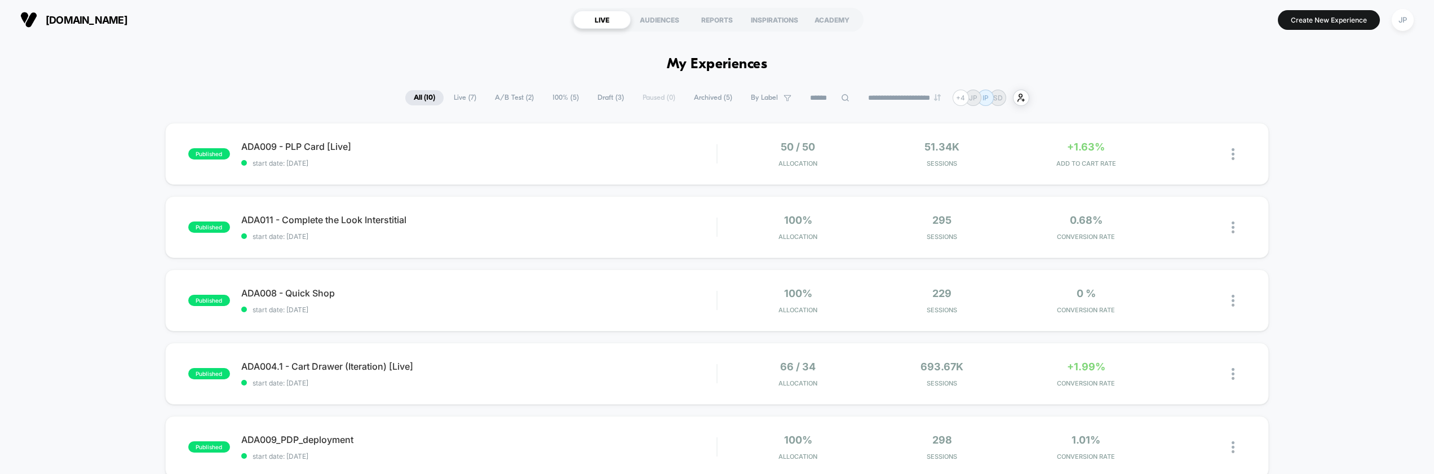 Image resolution: width=1434 pixels, height=474 pixels. I want to click on button: JP, so click(1402, 20).